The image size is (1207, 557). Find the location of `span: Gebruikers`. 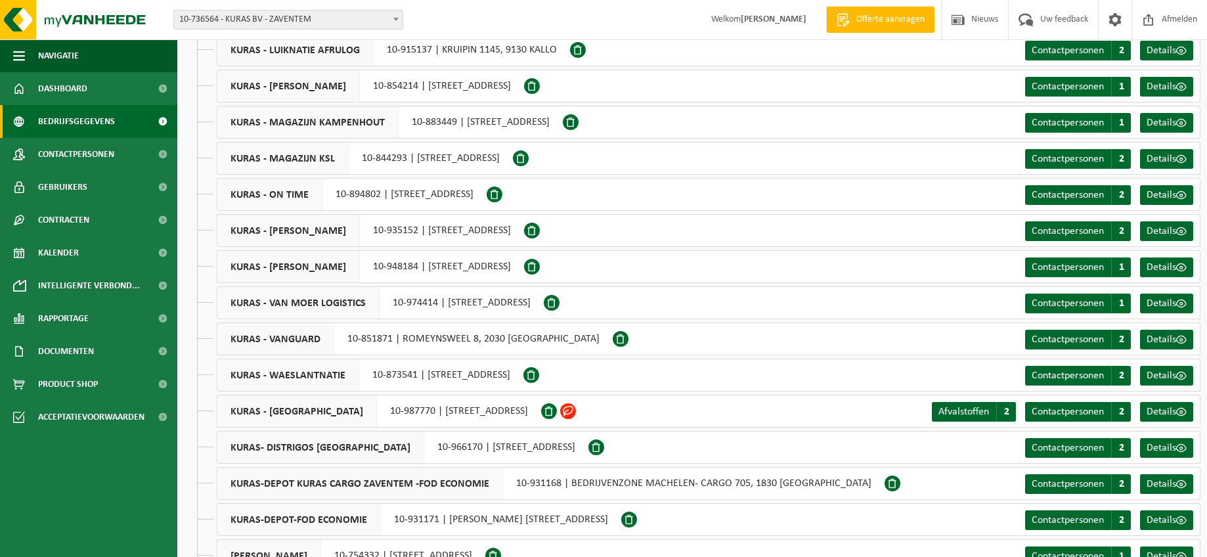

span: Gebruikers is located at coordinates (62, 187).